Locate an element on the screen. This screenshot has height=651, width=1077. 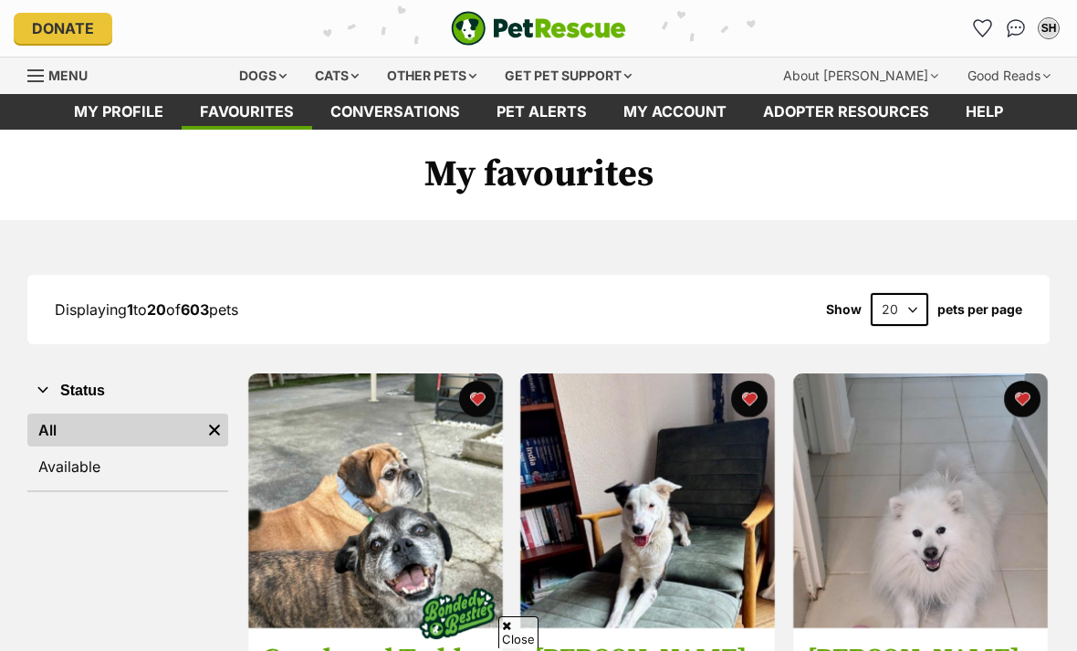
div: Other pets is located at coordinates (432, 76).